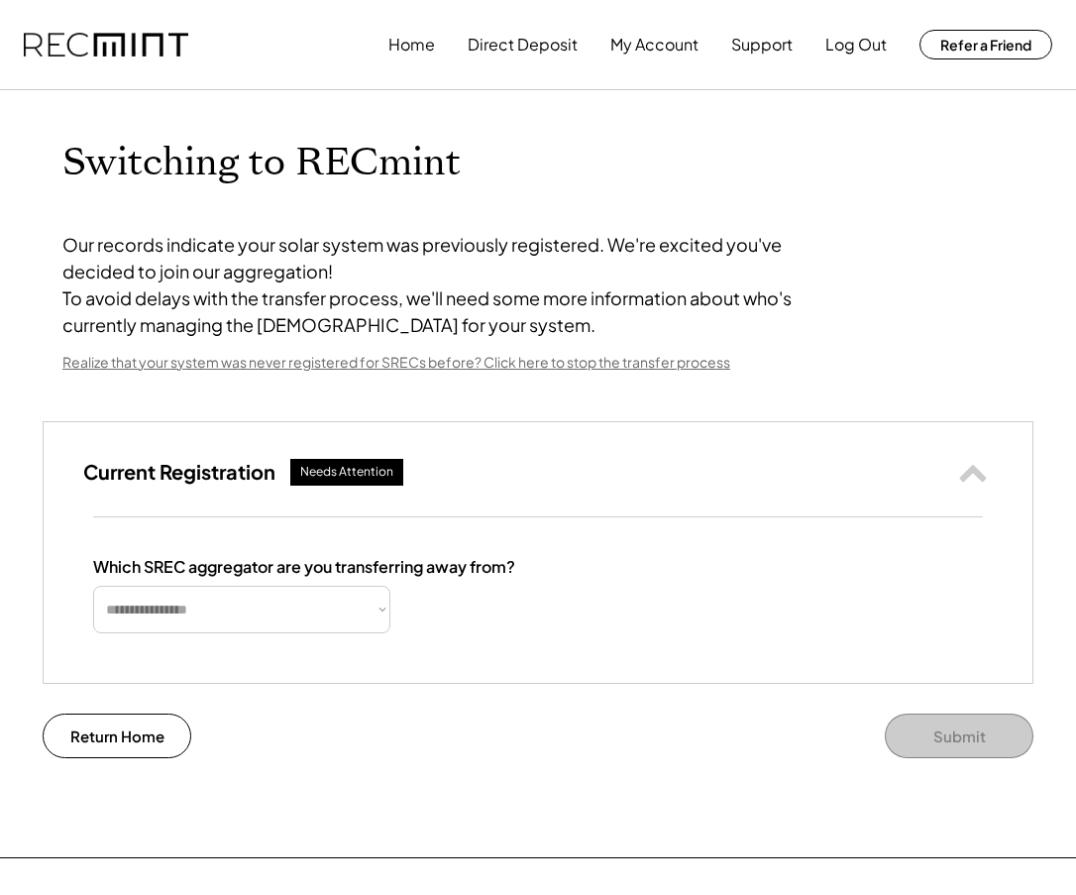 The image size is (1076, 895). I want to click on button: Return Home, so click(117, 735).